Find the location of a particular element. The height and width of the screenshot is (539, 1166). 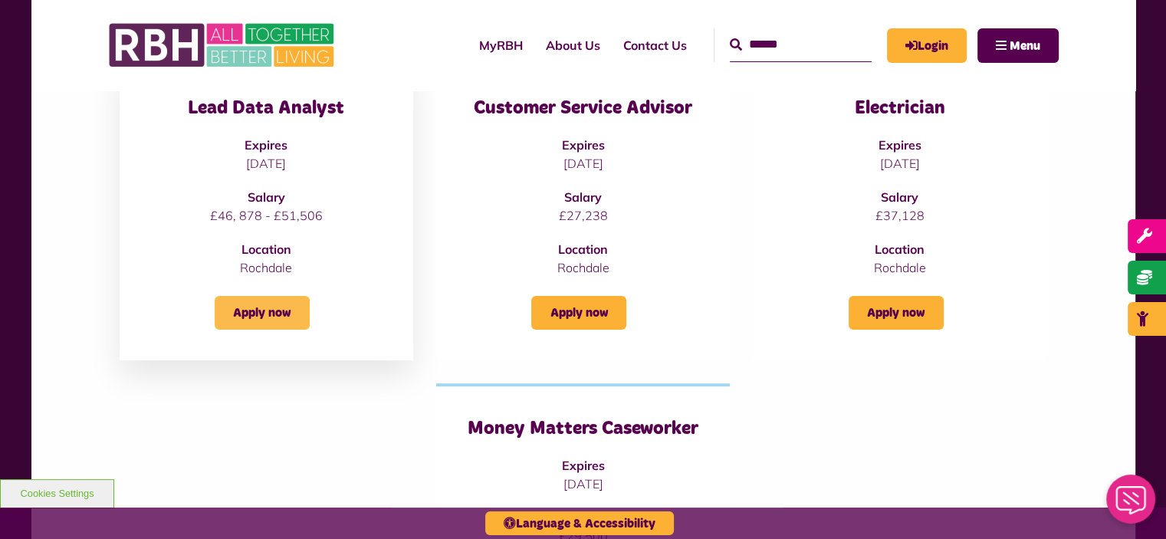

a: About Us is located at coordinates (573, 45).